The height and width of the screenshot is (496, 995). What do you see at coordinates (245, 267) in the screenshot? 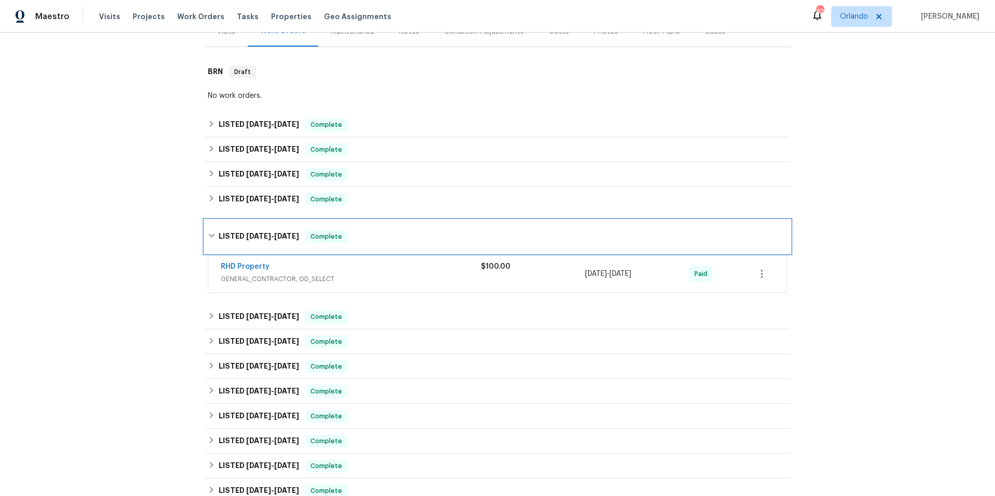
I see `a: RHD Property` at bounding box center [245, 267].